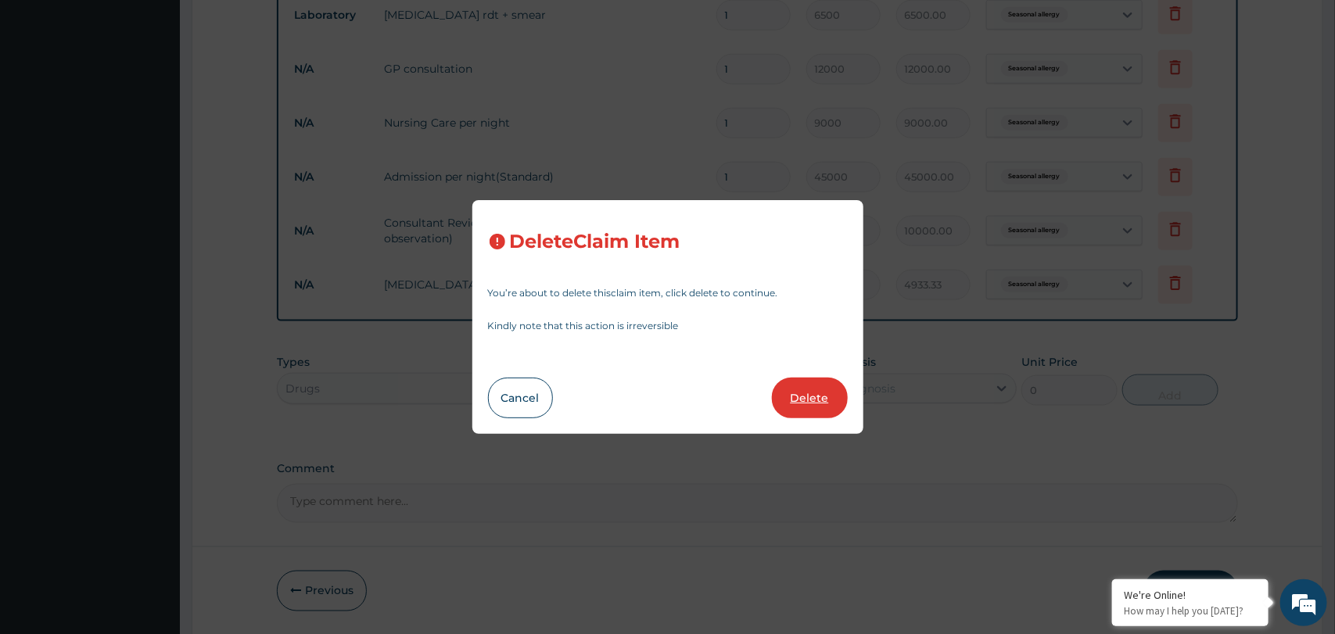 This screenshot has height=634, width=1335. I want to click on p: You’re about to delete this claim item , click delete to continue., so click(668, 293).